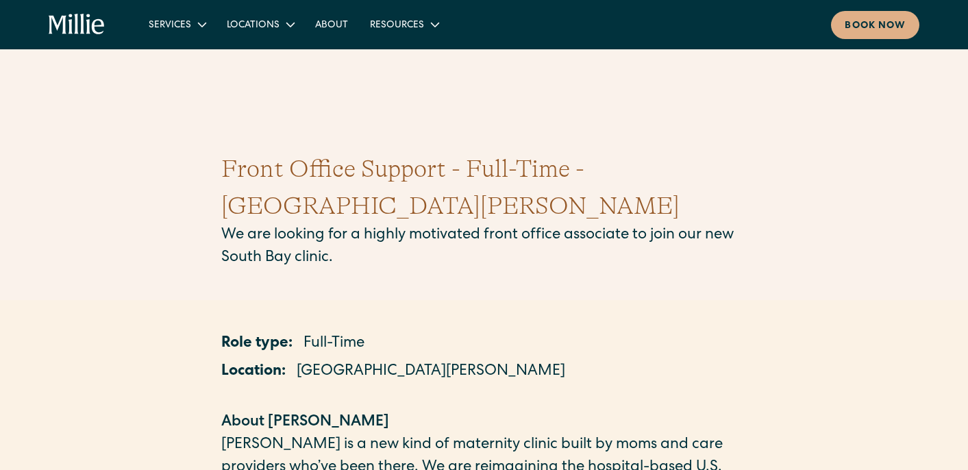 The image size is (968, 470). Describe the element at coordinates (257, 344) in the screenshot. I see `p: Role type:` at that location.